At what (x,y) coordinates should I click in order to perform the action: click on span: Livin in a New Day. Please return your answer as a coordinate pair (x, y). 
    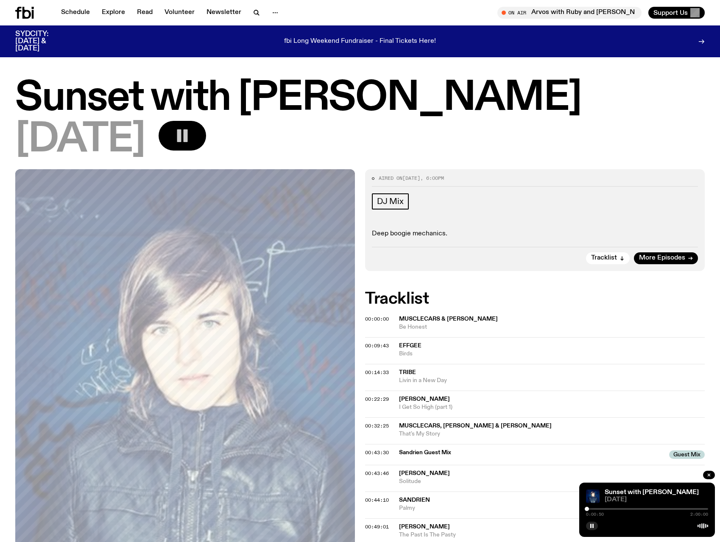
    Looking at the image, I should click on (552, 381).